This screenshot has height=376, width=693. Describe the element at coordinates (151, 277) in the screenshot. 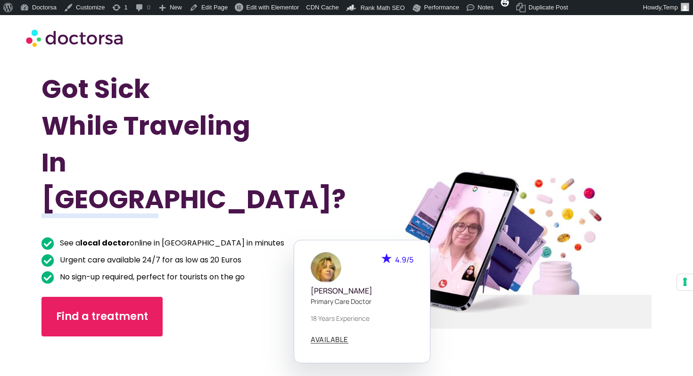

I see `span: No sign-up required, perfect for tourists on the go` at that location.